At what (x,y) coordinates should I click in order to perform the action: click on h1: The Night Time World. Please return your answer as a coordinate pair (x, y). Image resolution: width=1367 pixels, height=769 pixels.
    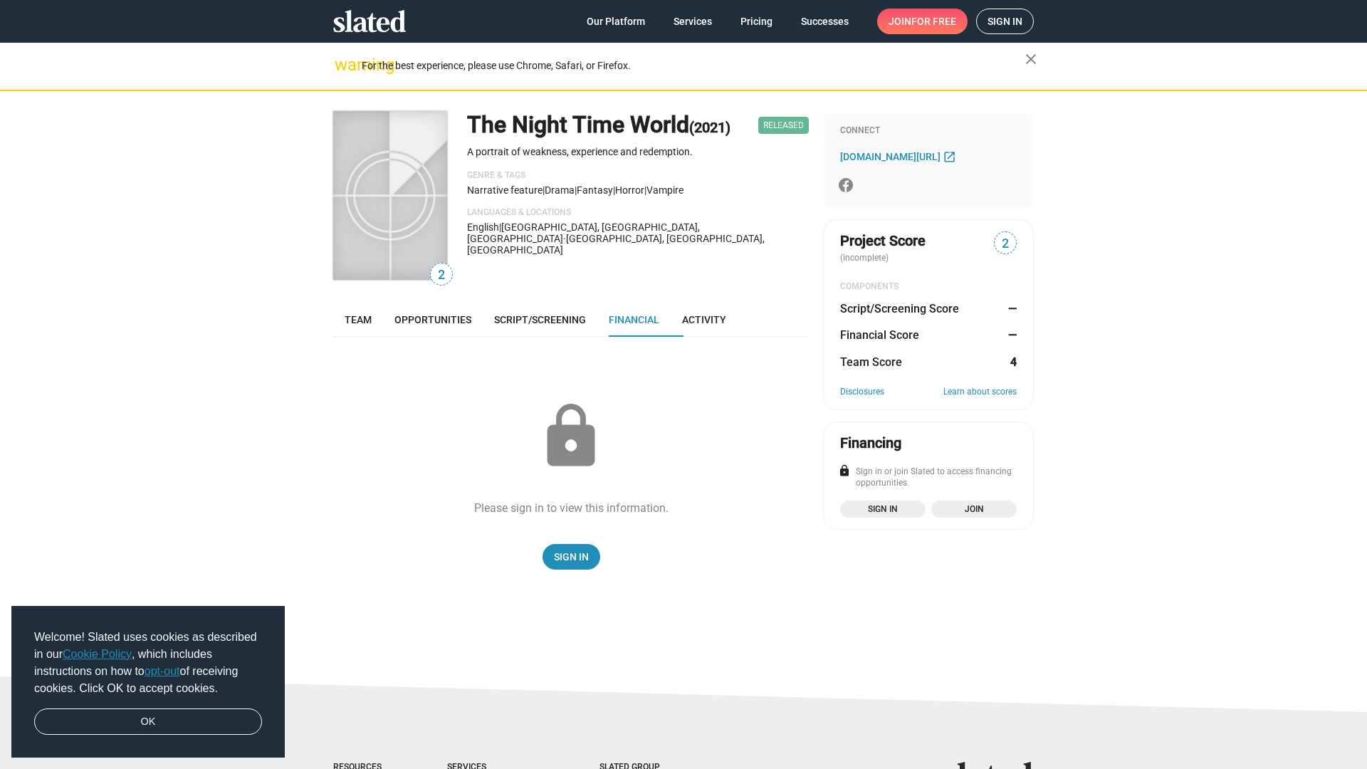
    Looking at the image, I should click on (599, 125).